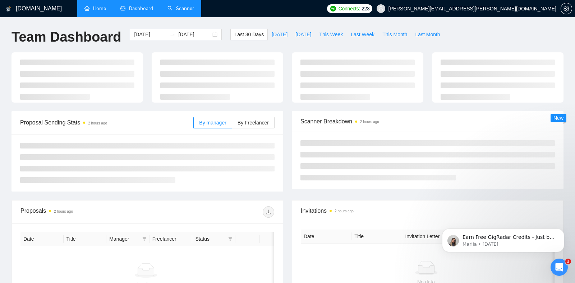 The width and height of the screenshot is (575, 283). I want to click on button: This Month, so click(394, 34).